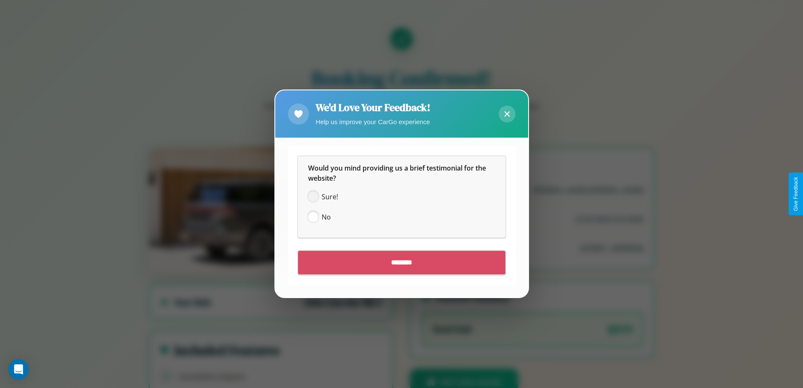  I want to click on div: Give Feedback, so click(796, 194).